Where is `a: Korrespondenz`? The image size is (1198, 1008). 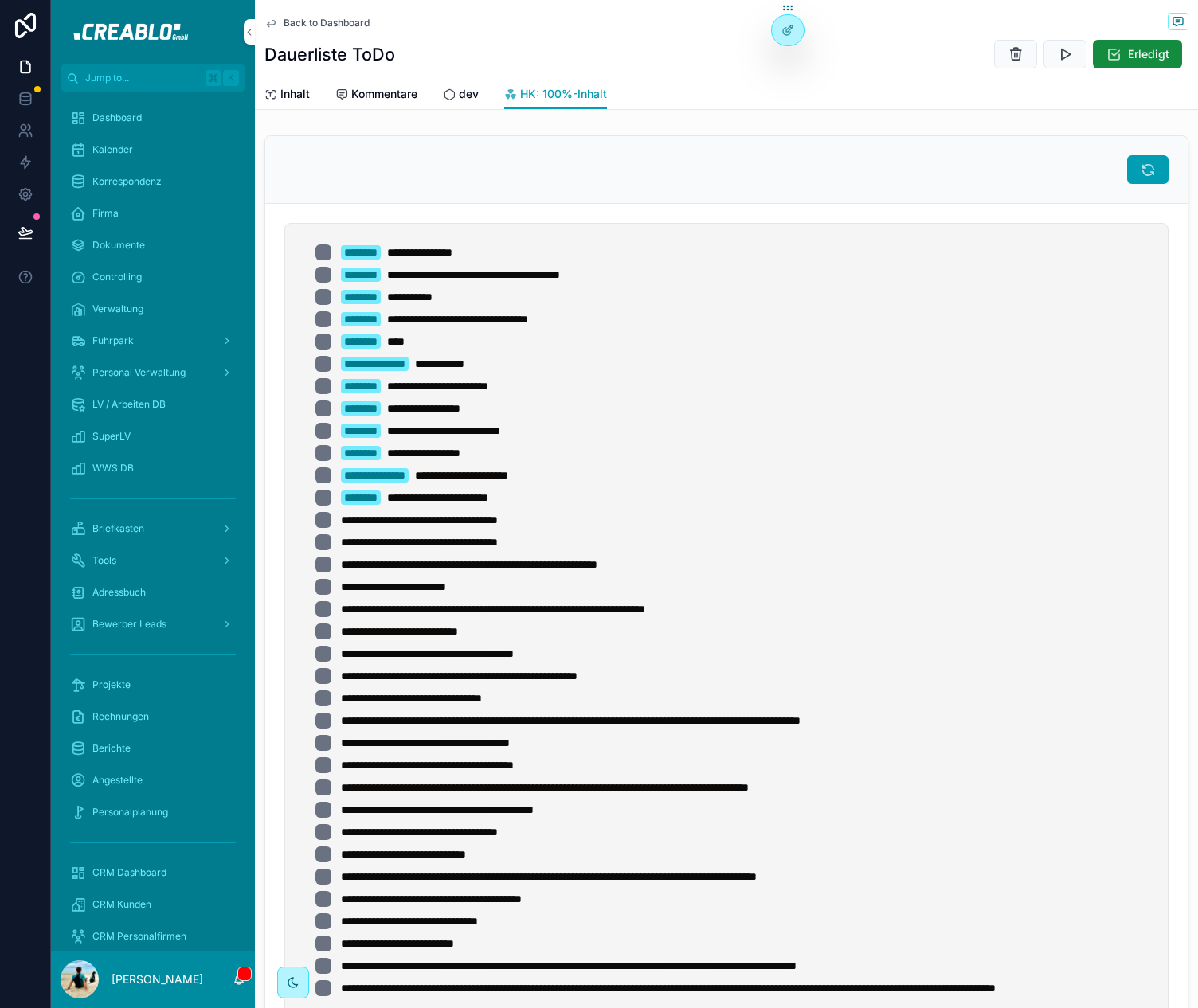 a: Korrespondenz is located at coordinates (153, 182).